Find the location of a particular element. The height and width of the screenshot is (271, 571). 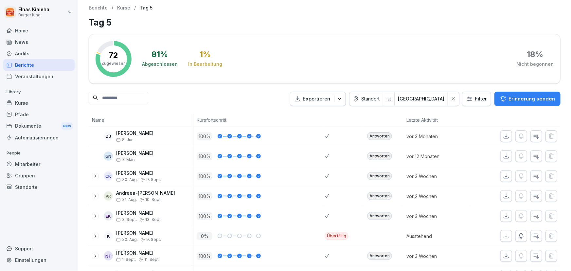

div: Mitarbeiter is located at coordinates (39, 164).